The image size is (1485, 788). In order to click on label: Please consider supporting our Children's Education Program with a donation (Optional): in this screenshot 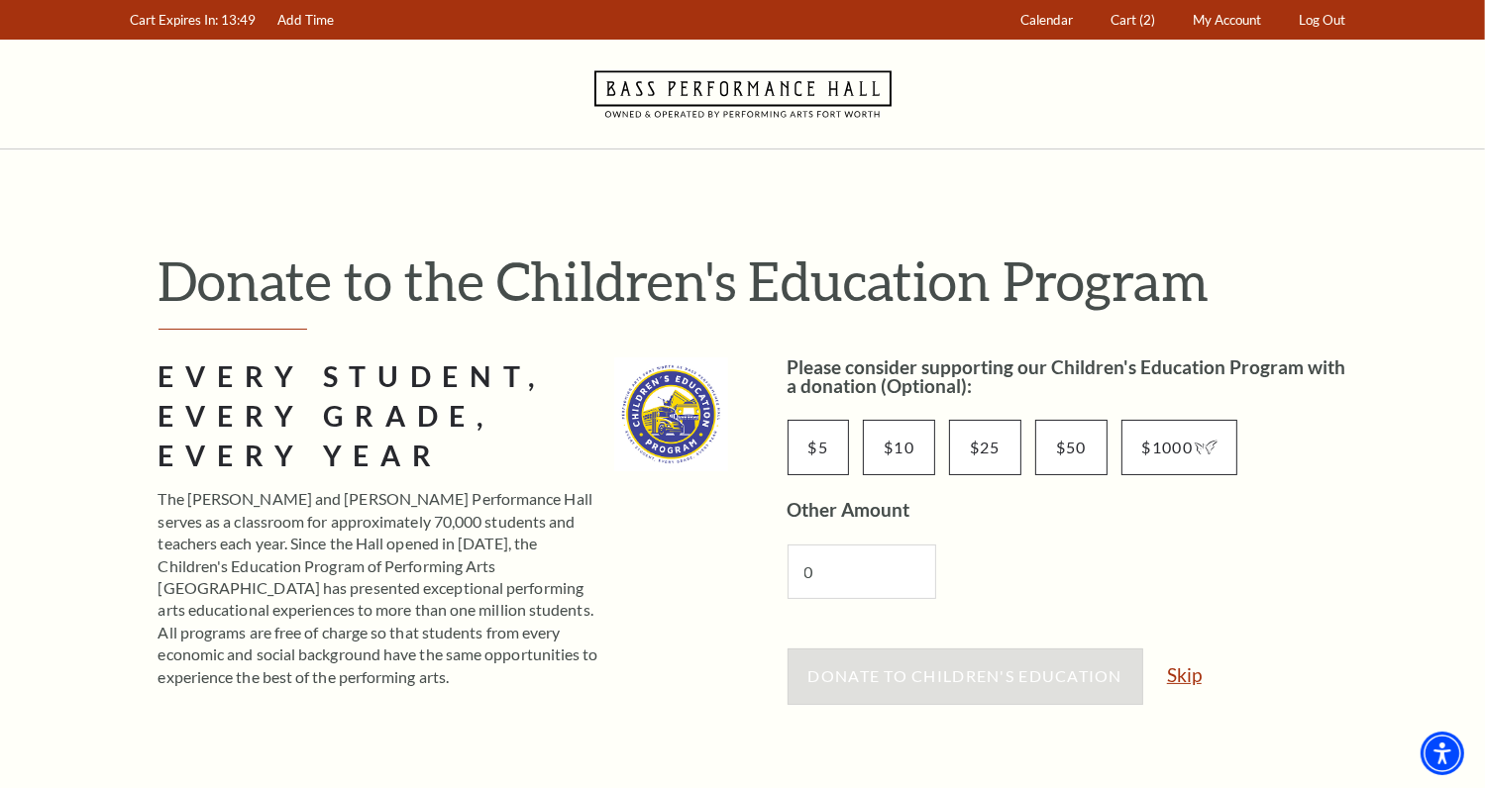, I will do `click(1067, 376)`.